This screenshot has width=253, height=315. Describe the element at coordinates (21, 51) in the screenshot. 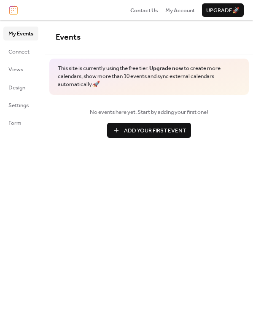

I see `a: Connect` at that location.